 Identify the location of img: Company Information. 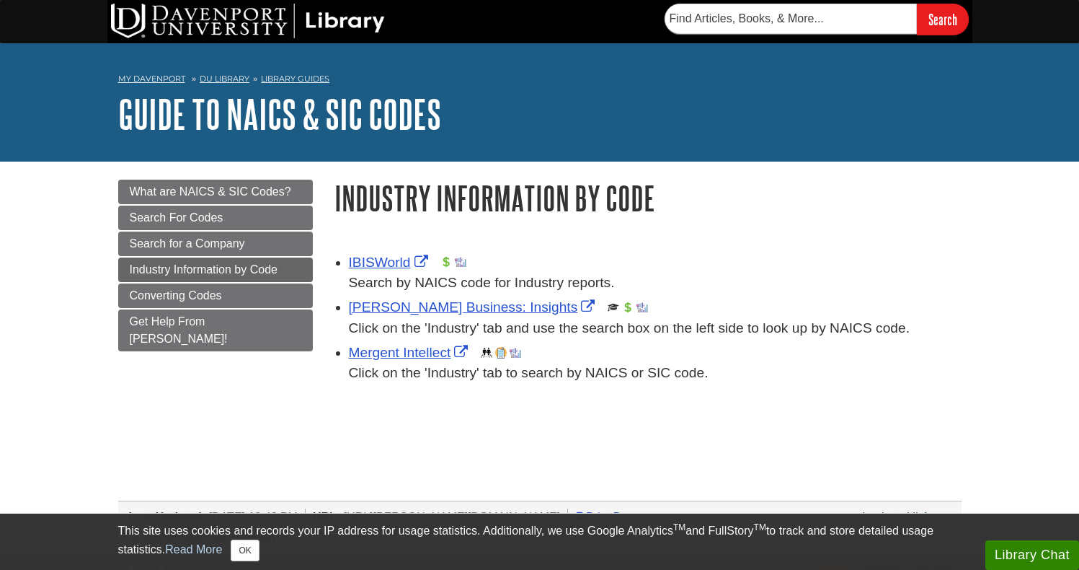
(501, 353).